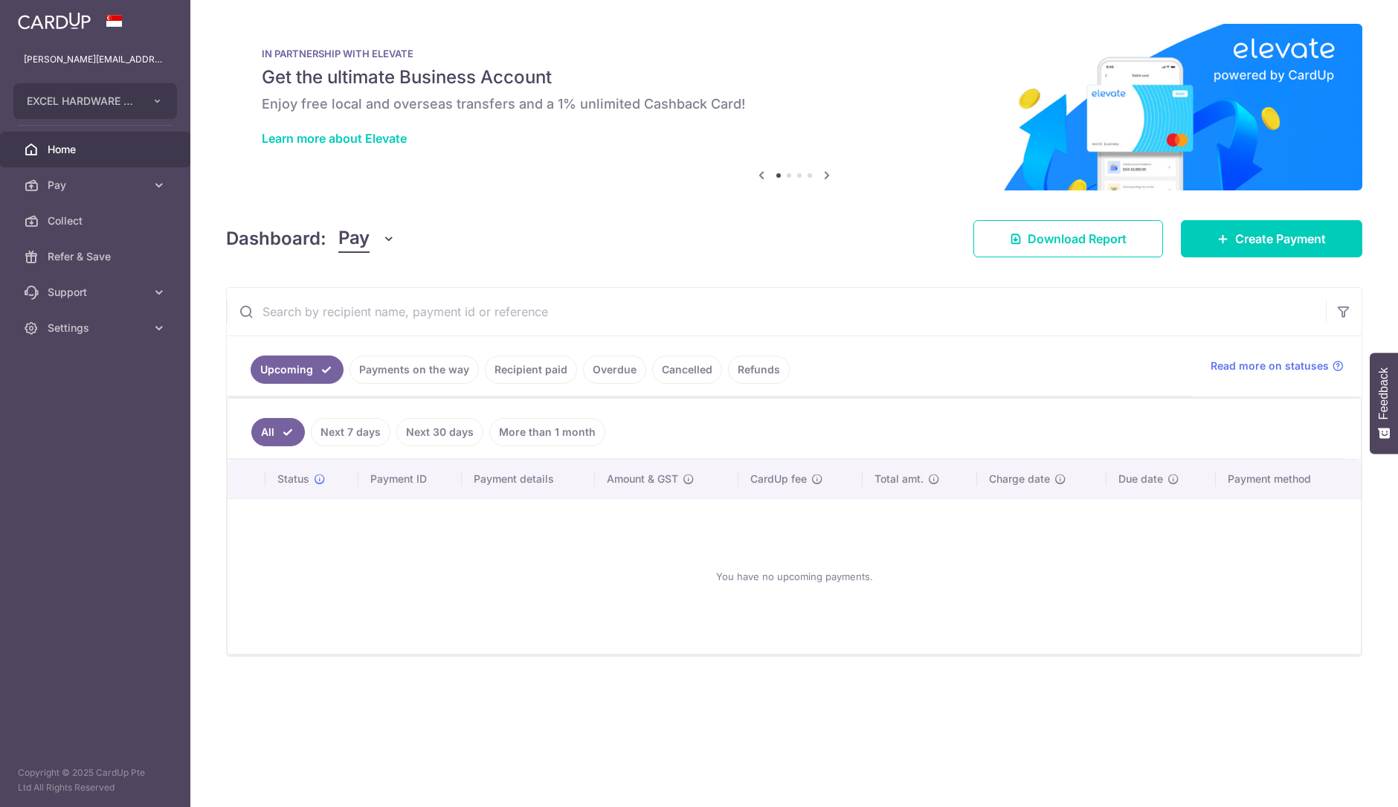  I want to click on button: Feedback - Show survey, so click(1384, 403).